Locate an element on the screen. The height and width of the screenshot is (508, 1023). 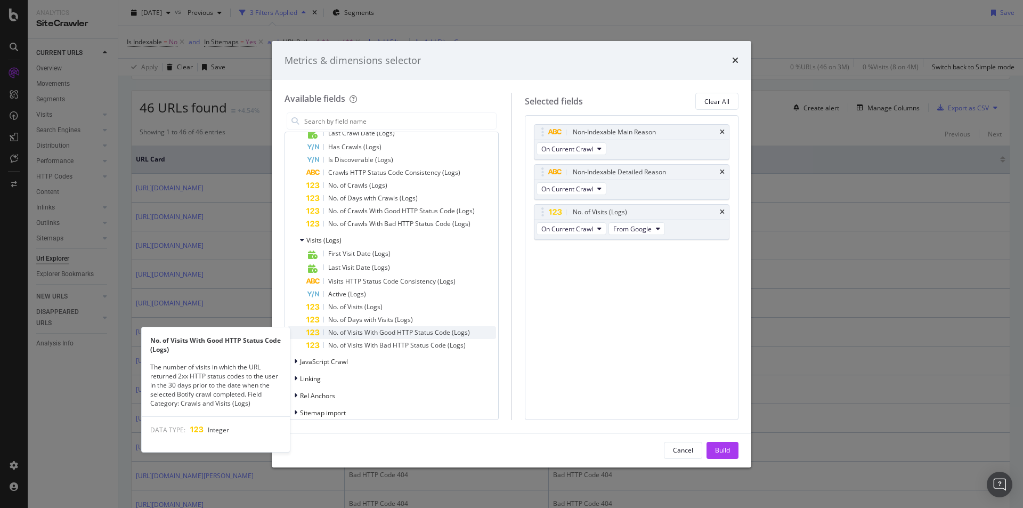
span: No. of Visits With Bad HTTP Status Code (Logs) is located at coordinates (397, 345).